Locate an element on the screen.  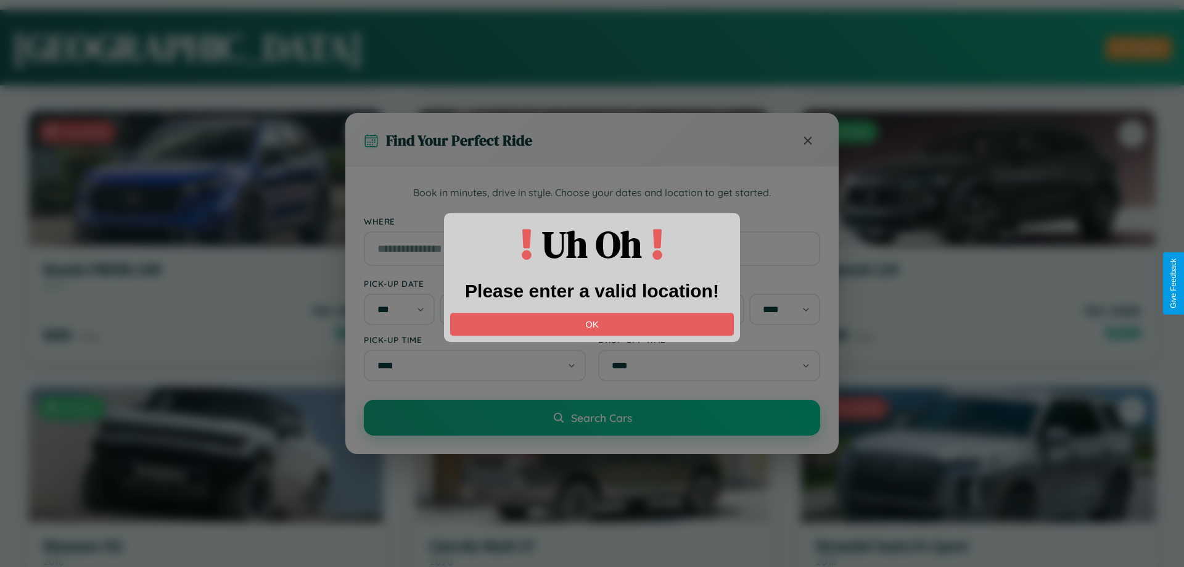
h3: Find Your Perfect Ride is located at coordinates (459, 140).